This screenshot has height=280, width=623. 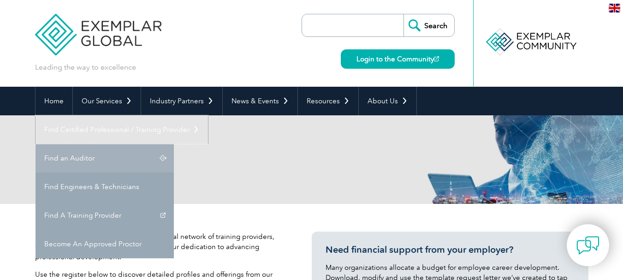 I want to click on a: Login to the Community, so click(x=398, y=59).